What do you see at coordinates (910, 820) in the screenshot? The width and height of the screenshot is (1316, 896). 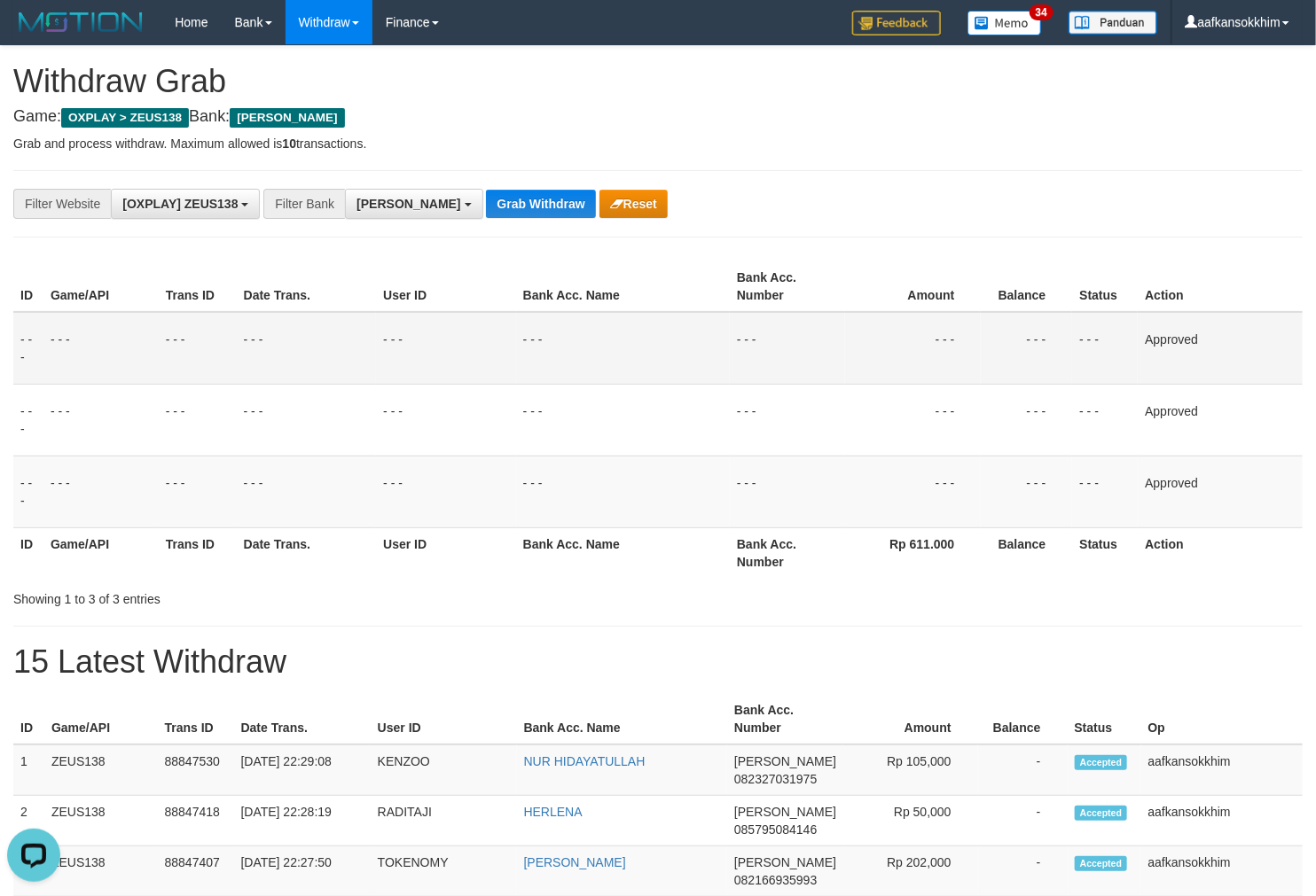 I see `td: Rp 50,000` at bounding box center [910, 820].